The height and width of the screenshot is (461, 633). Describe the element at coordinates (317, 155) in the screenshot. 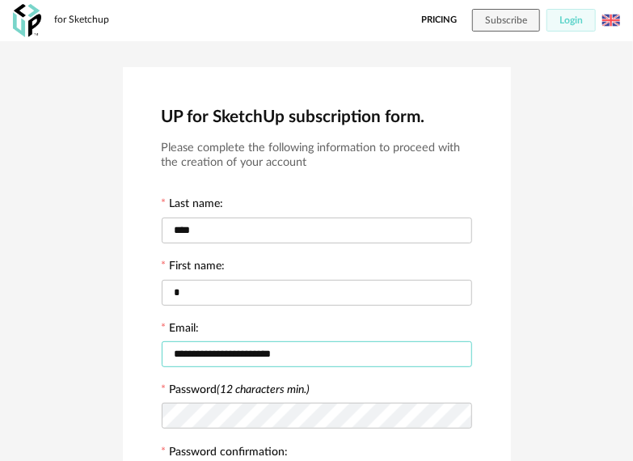

I see `h3: Please complete the following information to proceed with the creation of your account` at that location.